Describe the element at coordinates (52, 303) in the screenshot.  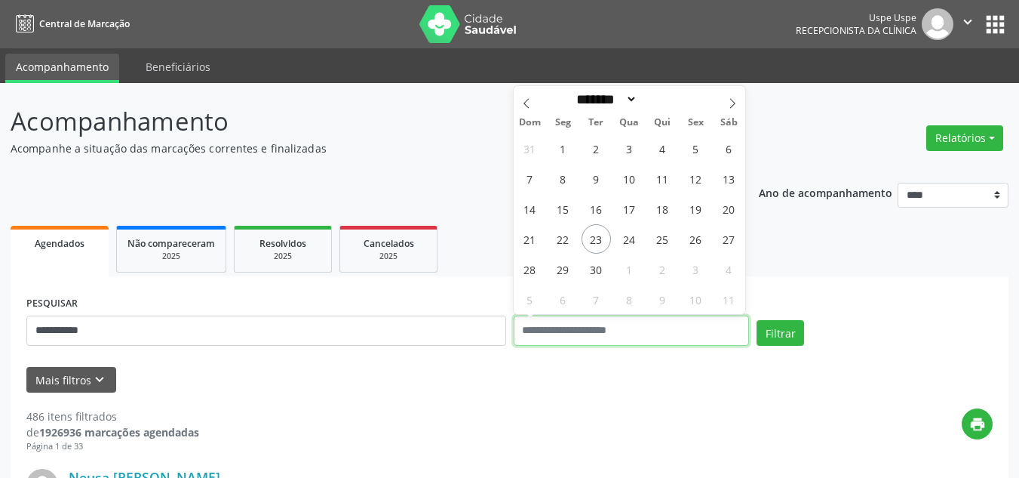
I see `label: PESQUISAR` at that location.